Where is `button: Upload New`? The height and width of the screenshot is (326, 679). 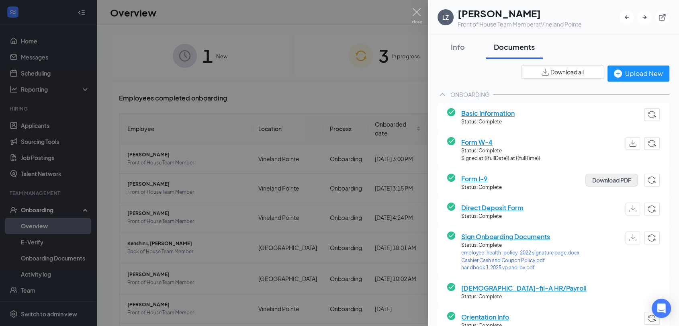 button: Upload New is located at coordinates (639, 74).